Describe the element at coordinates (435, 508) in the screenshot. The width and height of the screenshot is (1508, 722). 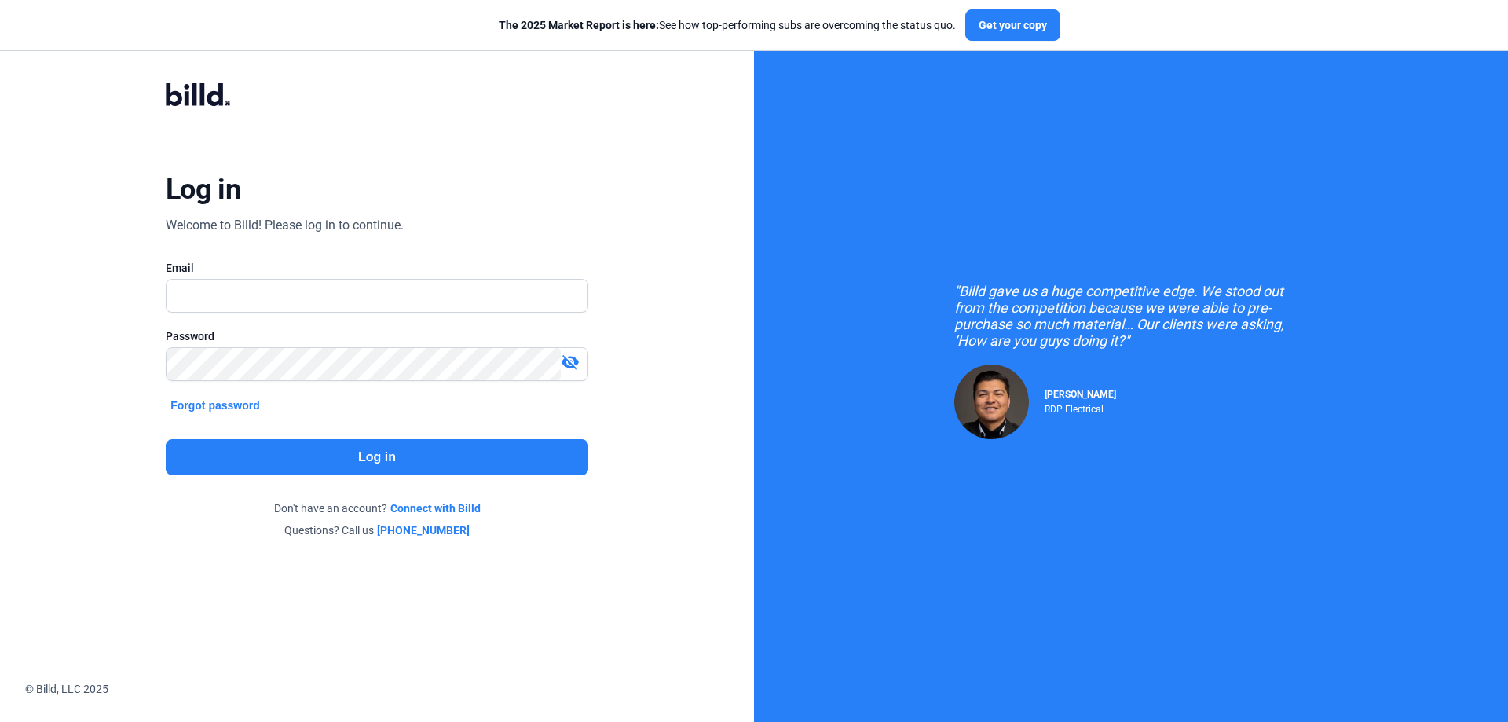
I see `a: Connect with Billd` at that location.